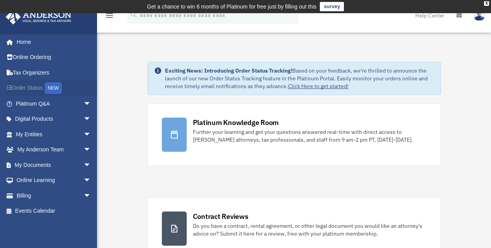  I want to click on a: Billingarrow_drop_down, so click(54, 196).